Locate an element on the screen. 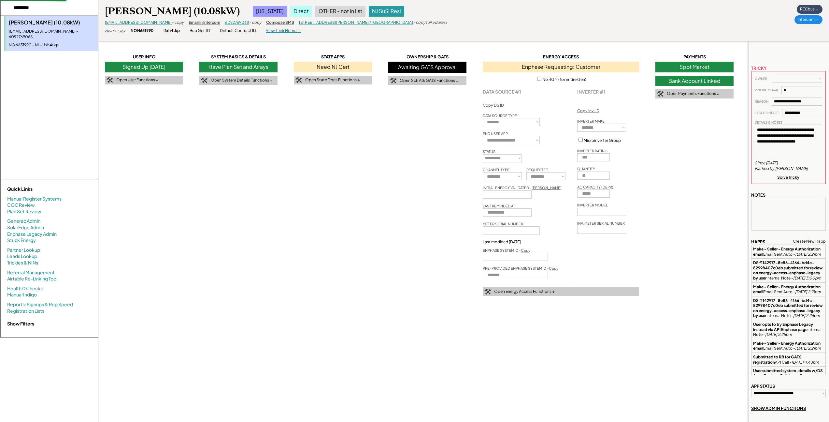 Image resolution: width=829 pixels, height=422 pixels. div: TRICKY is located at coordinates (759, 68).